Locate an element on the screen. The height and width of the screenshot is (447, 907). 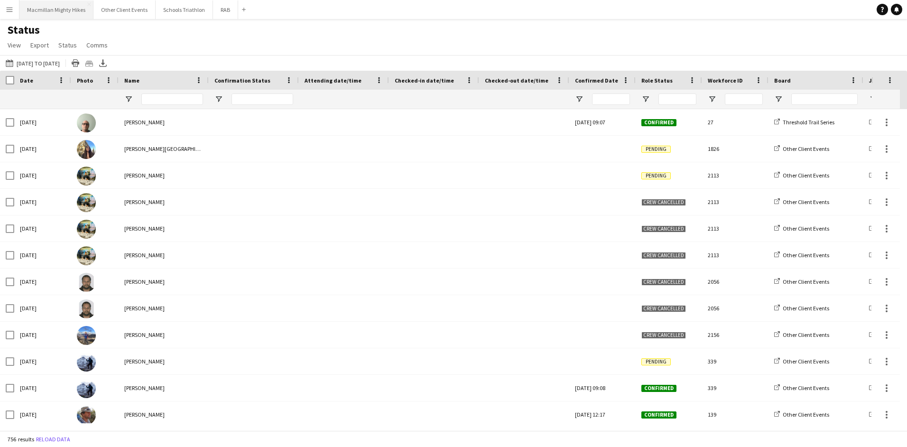
div: 27 is located at coordinates (735, 122).